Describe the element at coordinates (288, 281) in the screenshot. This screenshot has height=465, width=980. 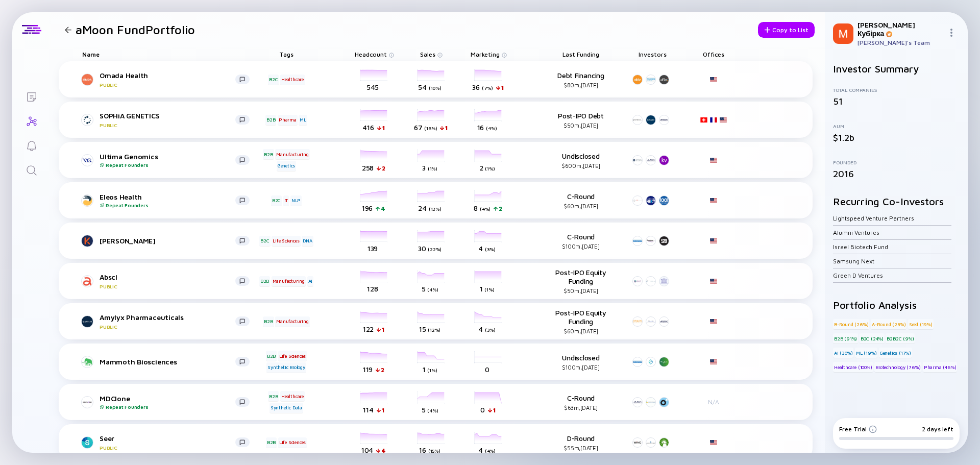
I see `div: Manufacturing` at that location.